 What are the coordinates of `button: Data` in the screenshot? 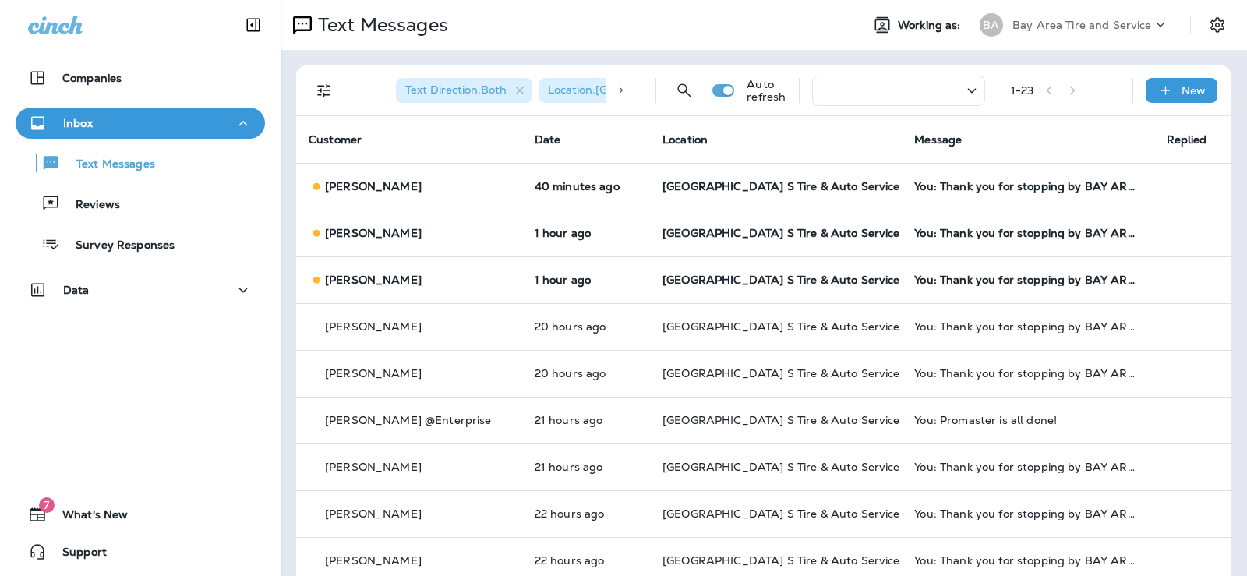 It's located at (140, 290).